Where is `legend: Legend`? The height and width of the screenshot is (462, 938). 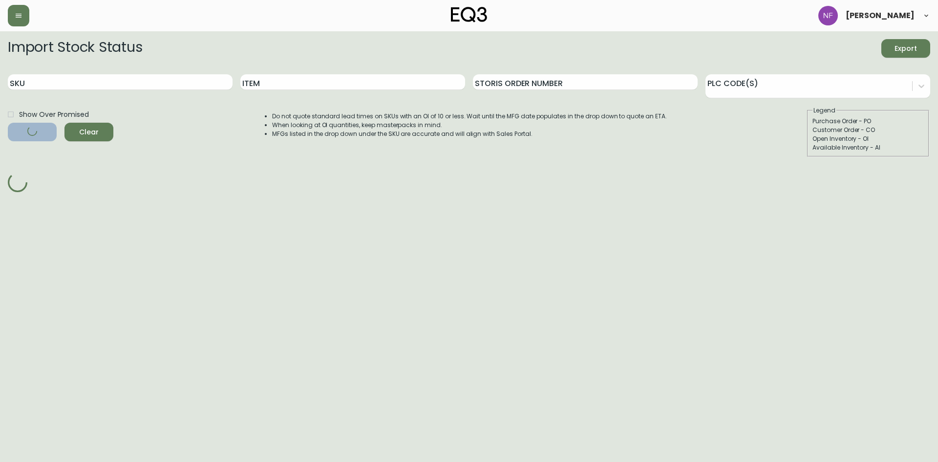
legend: Legend is located at coordinates (824, 110).